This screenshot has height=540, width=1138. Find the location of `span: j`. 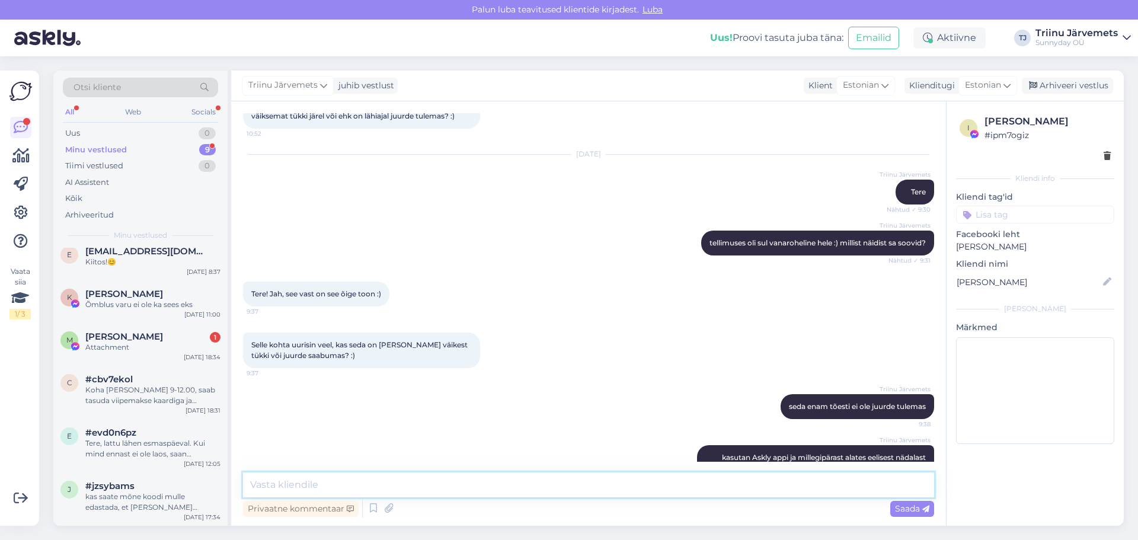

span: j is located at coordinates (69, 489).